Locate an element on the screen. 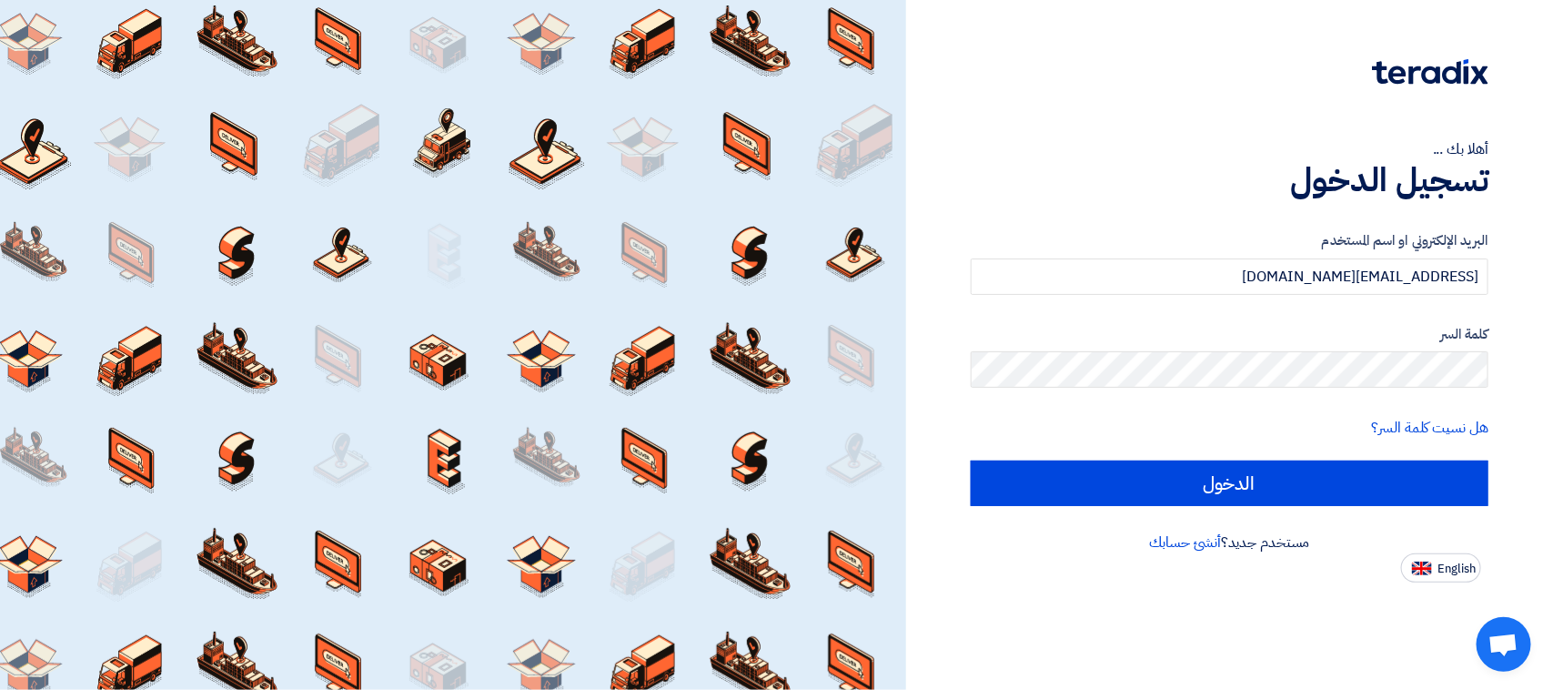 This screenshot has width=1553, height=690. a: أنشئ حسابك is located at coordinates (1185, 542).